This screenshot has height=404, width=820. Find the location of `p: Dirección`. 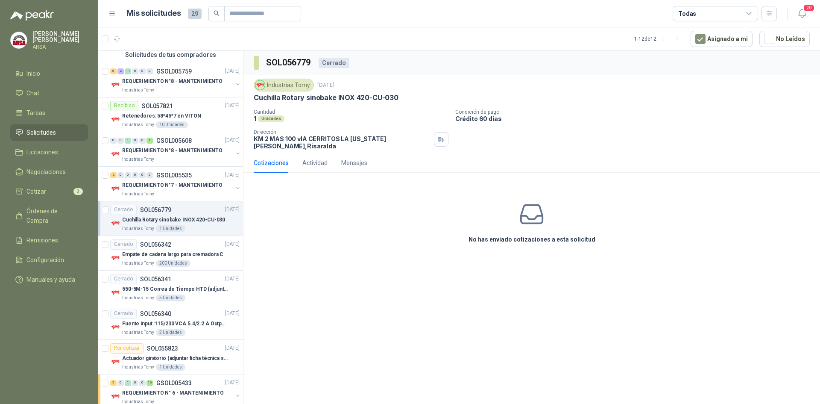

p: Dirección is located at coordinates (342, 132).